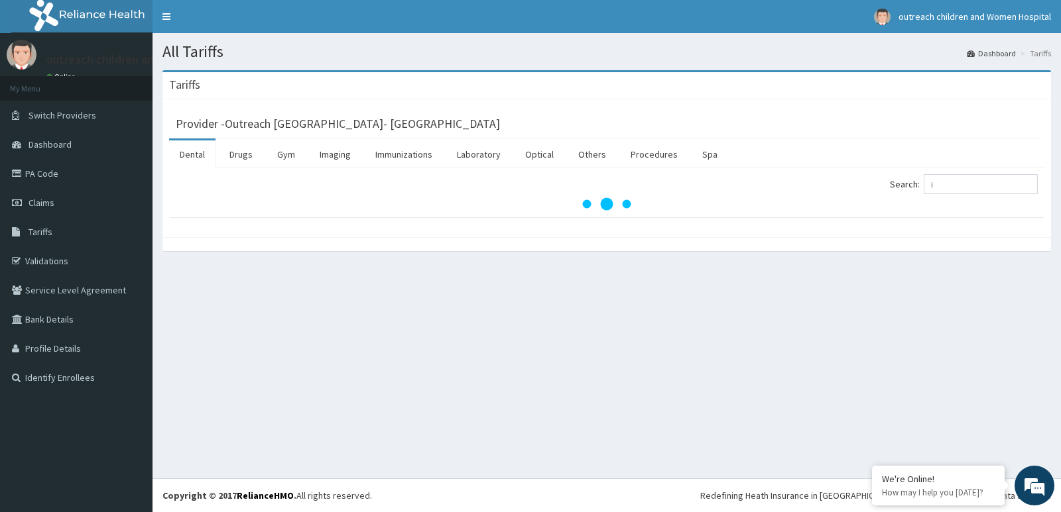 The image size is (1061, 512). I want to click on a: Spa, so click(709, 154).